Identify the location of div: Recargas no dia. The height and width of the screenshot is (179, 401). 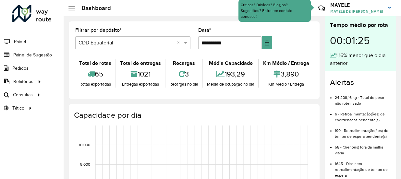
(184, 84).